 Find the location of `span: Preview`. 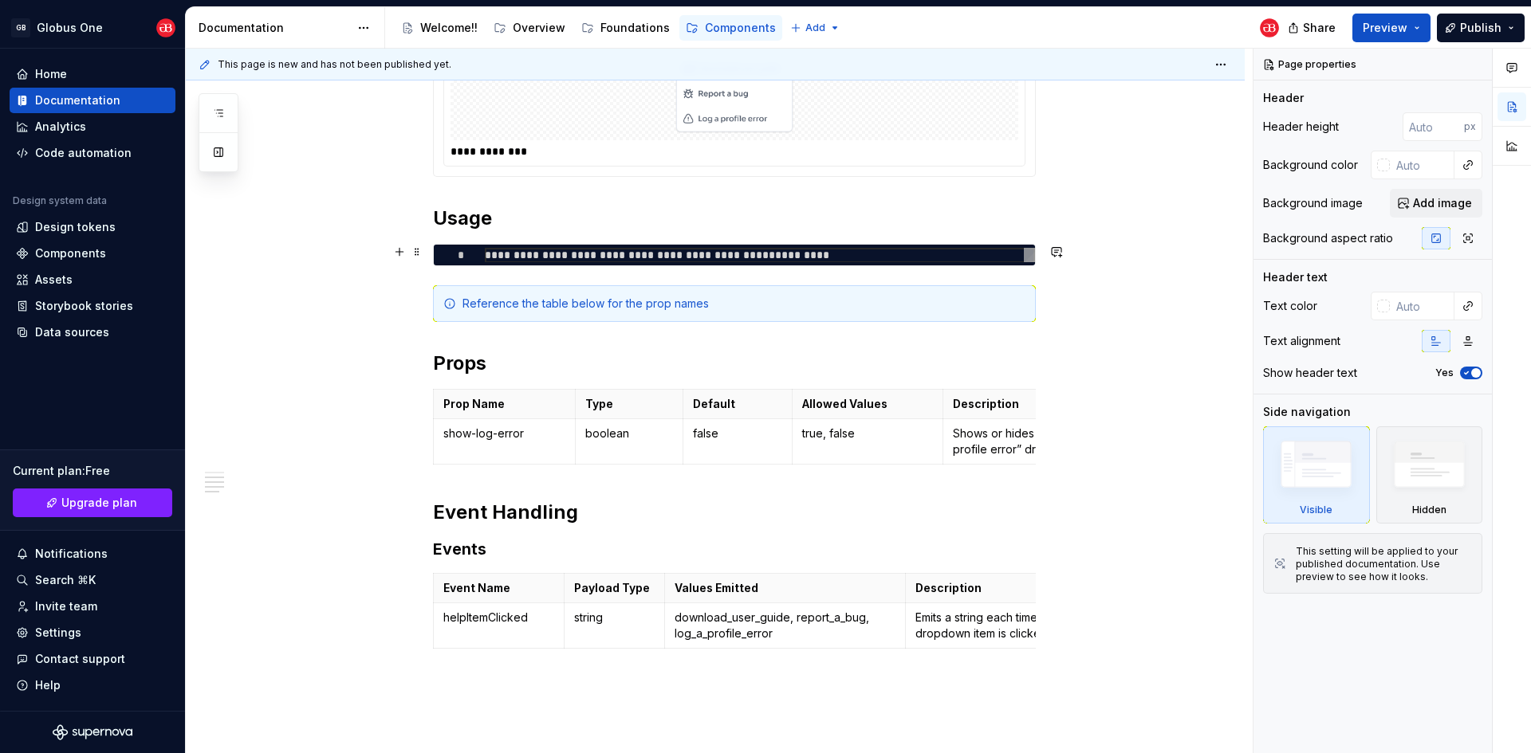

span: Preview is located at coordinates (1385, 28).